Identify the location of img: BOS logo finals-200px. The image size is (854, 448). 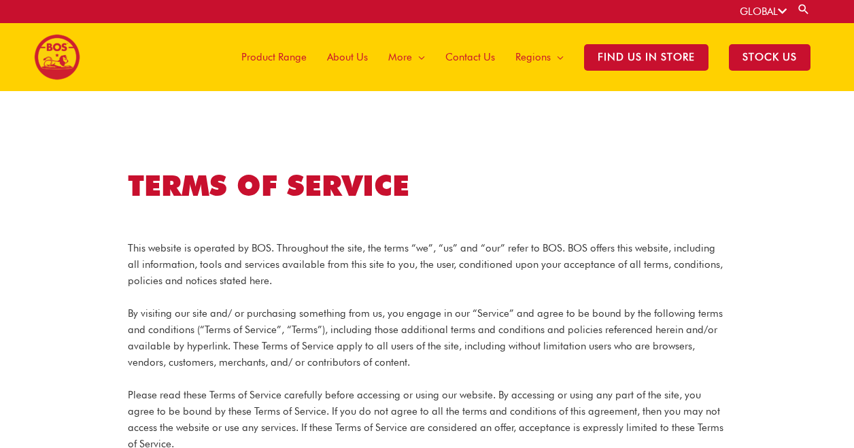
(57, 57).